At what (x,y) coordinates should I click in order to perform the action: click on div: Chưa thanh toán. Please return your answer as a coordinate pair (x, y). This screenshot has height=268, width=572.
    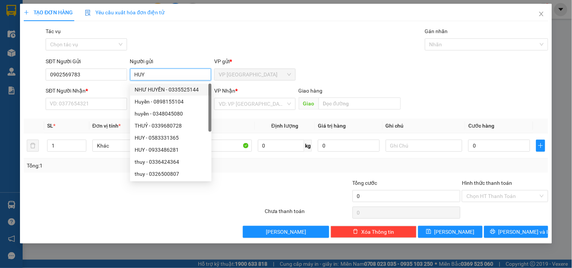
    Looking at the image, I should click on (308, 214).